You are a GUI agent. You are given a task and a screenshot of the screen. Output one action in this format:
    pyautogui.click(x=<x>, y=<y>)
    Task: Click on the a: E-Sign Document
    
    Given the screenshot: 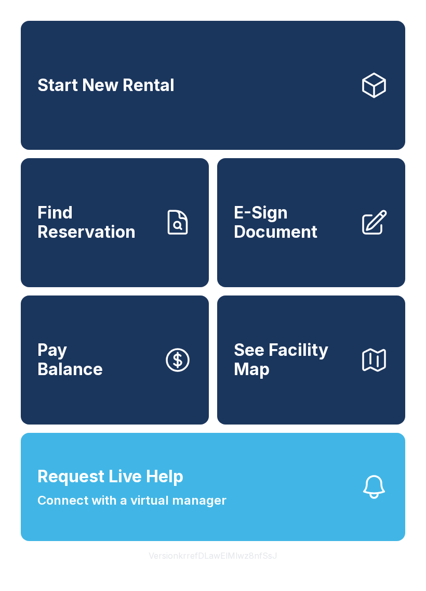 What is the action you would take?
    pyautogui.click(x=311, y=223)
    